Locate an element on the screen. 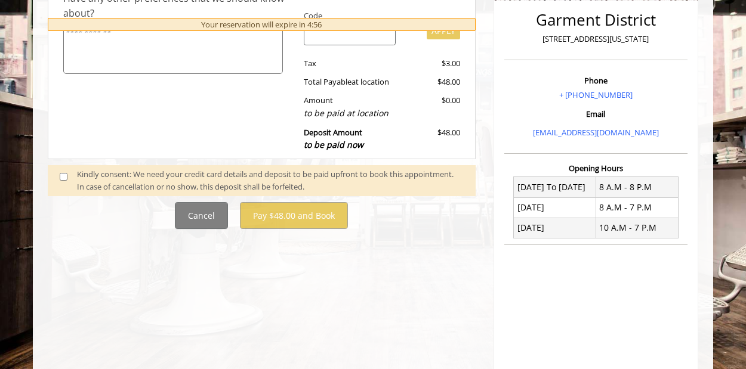 The height and width of the screenshot is (369, 746). div: $0.00 is located at coordinates (432, 107).